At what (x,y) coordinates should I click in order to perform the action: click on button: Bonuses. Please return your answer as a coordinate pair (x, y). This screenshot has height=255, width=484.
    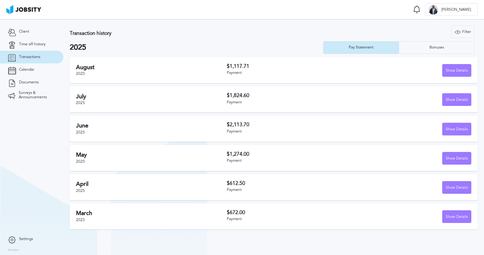
    Looking at the image, I should click on (437, 48).